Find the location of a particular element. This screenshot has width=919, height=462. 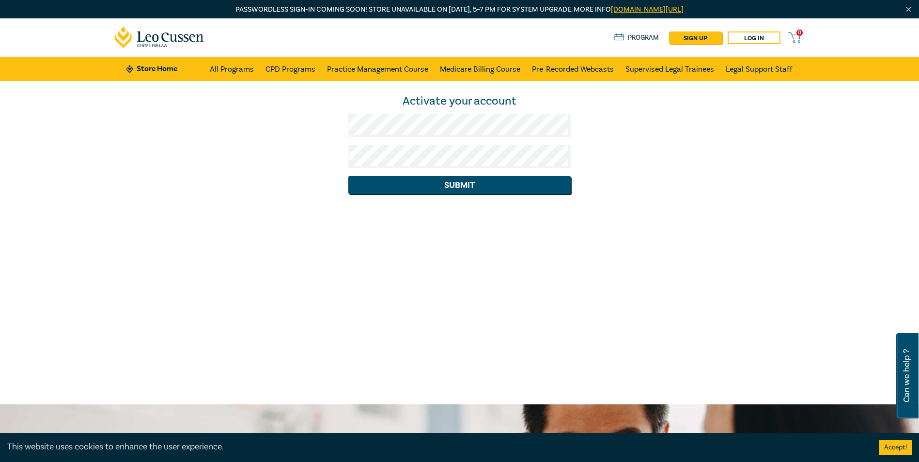

span: Can we help ? is located at coordinates (906, 376).